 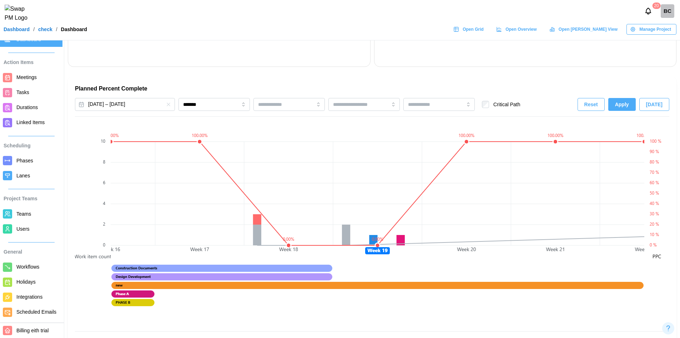 I want to click on div: BC, so click(x=668, y=11).